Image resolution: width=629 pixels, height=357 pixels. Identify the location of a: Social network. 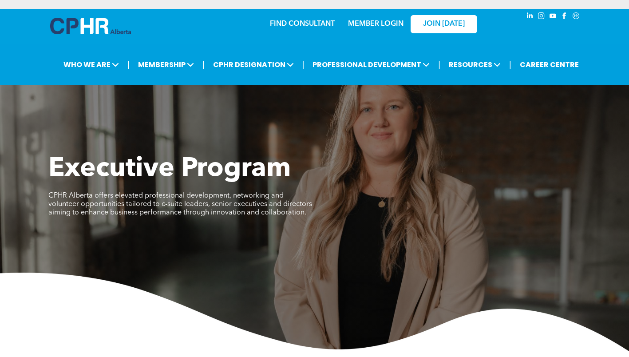
(576, 17).